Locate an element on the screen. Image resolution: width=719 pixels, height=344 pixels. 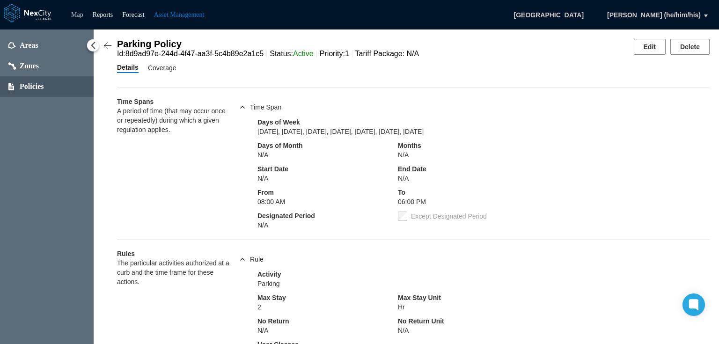
label: Start Date is located at coordinates (273, 169).